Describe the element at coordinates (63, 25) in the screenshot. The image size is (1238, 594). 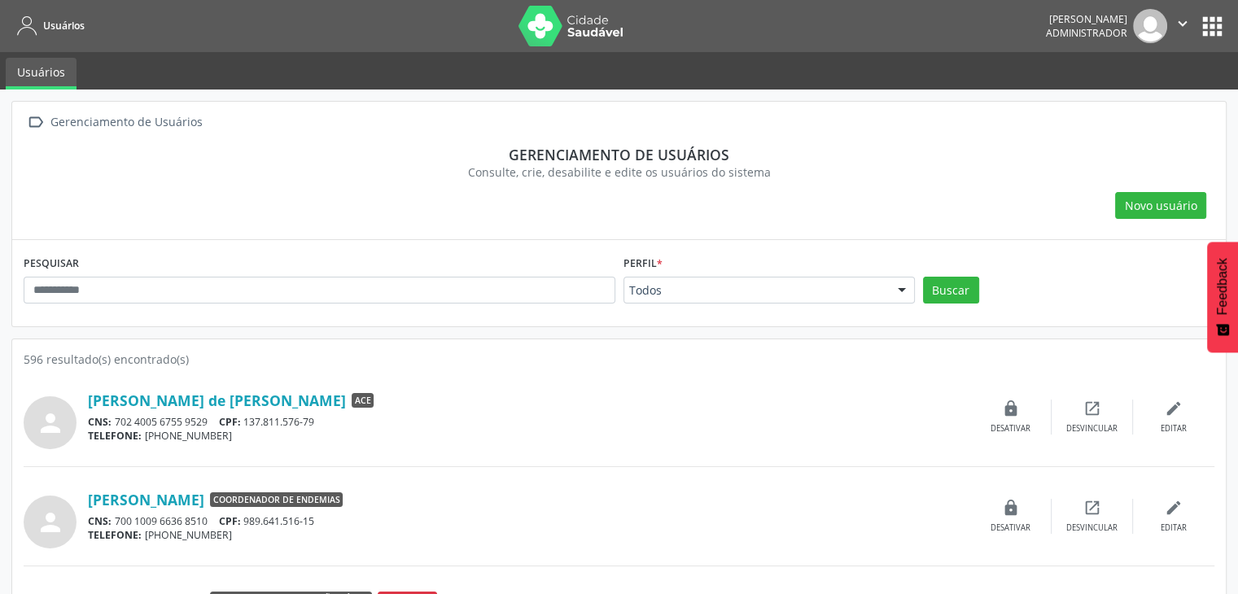
I see `span: Usuários` at that location.